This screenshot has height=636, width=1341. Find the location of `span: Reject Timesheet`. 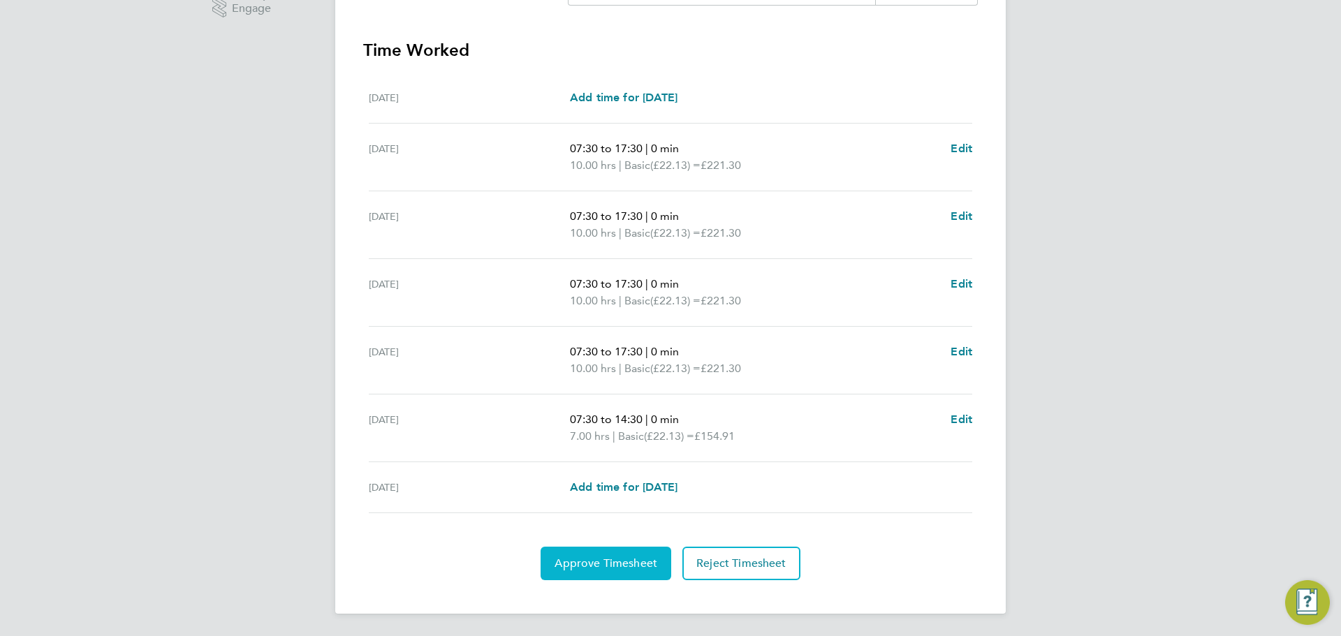

span: Reject Timesheet is located at coordinates (741, 564).